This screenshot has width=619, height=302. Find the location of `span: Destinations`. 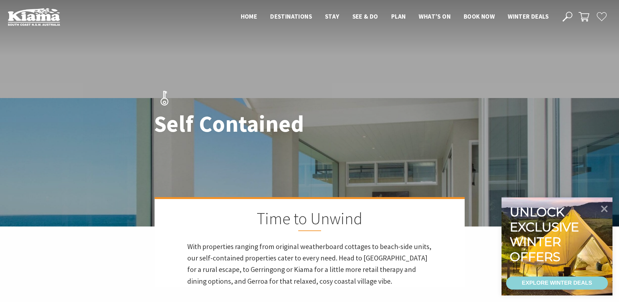

span: Destinations is located at coordinates (291, 16).